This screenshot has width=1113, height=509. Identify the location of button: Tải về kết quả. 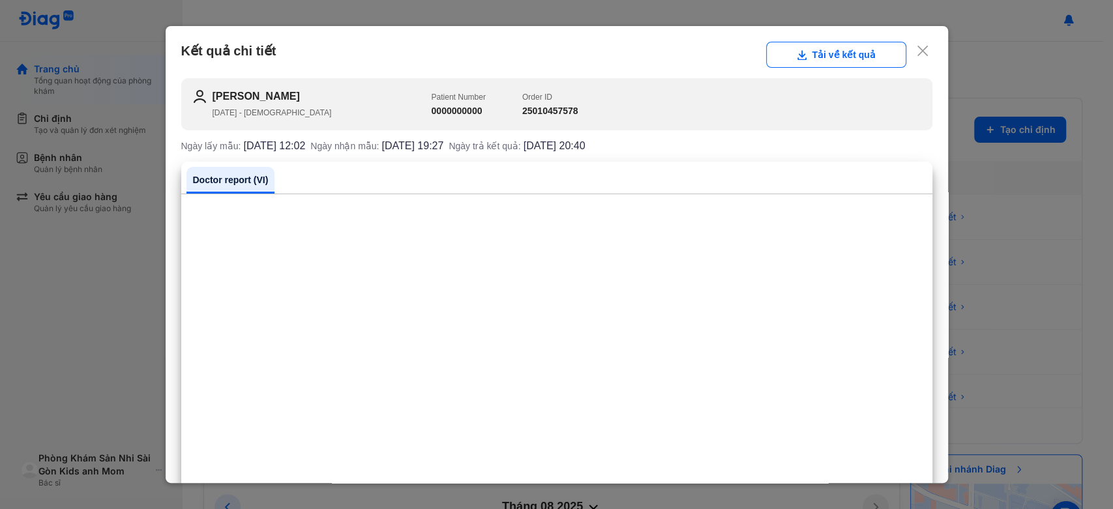
(836, 55).